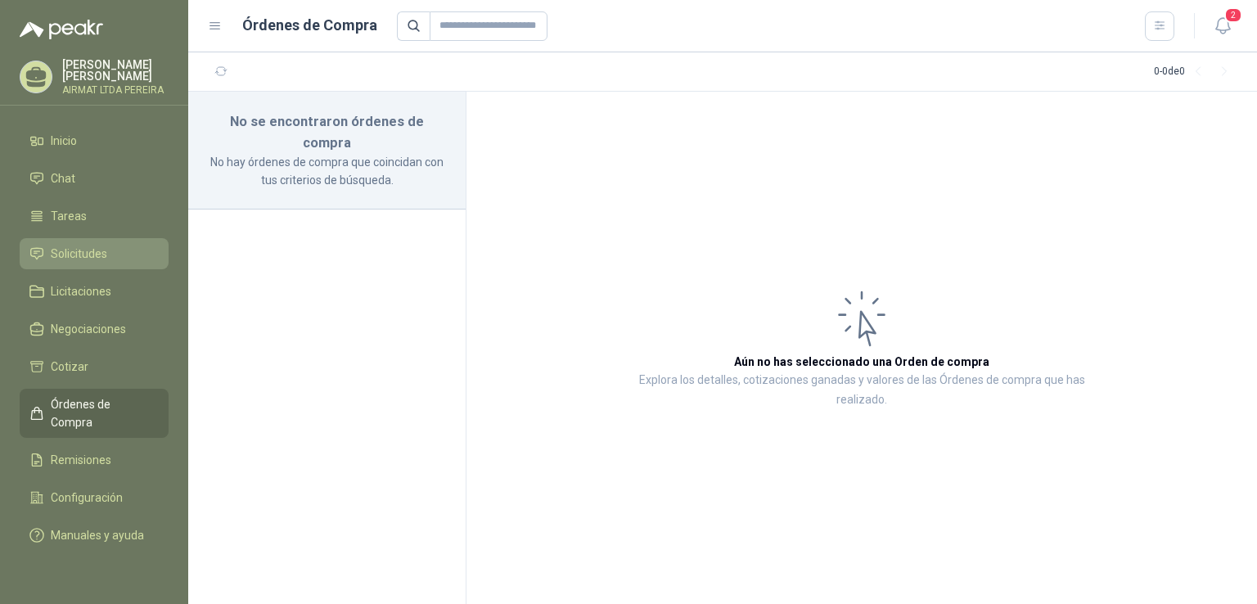  I want to click on div: 0 - 0 de 0, so click(1196, 72).